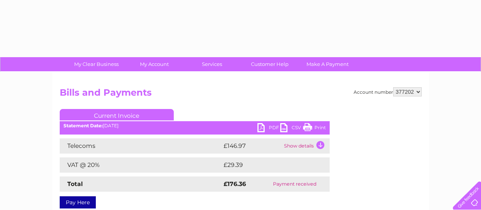 The height and width of the screenshot is (210, 481). What do you see at coordinates (315, 128) in the screenshot?
I see `a: Print` at bounding box center [315, 128].